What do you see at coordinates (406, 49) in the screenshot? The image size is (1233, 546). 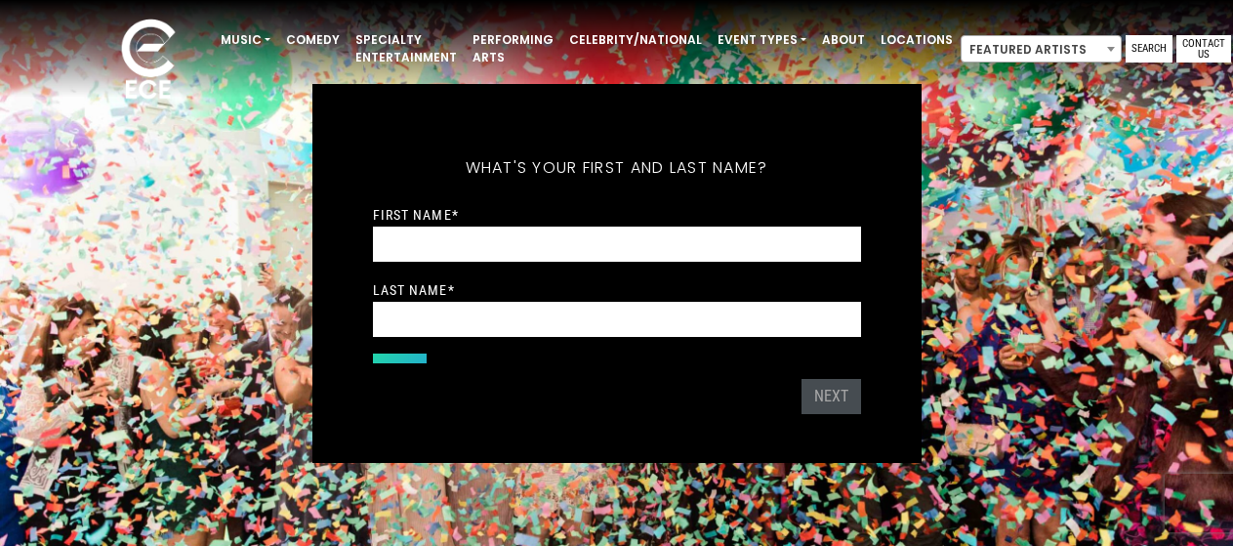 I see `a: Specialty Entertainment` at bounding box center [406, 49].